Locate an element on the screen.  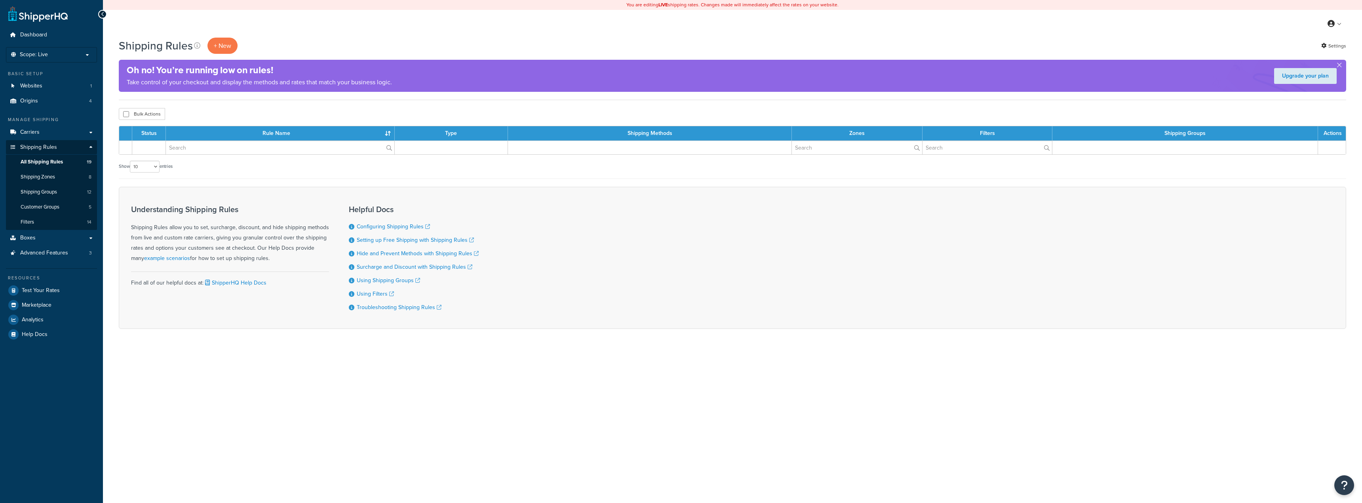
a: Configuring Shipping Rules is located at coordinates (393, 226).